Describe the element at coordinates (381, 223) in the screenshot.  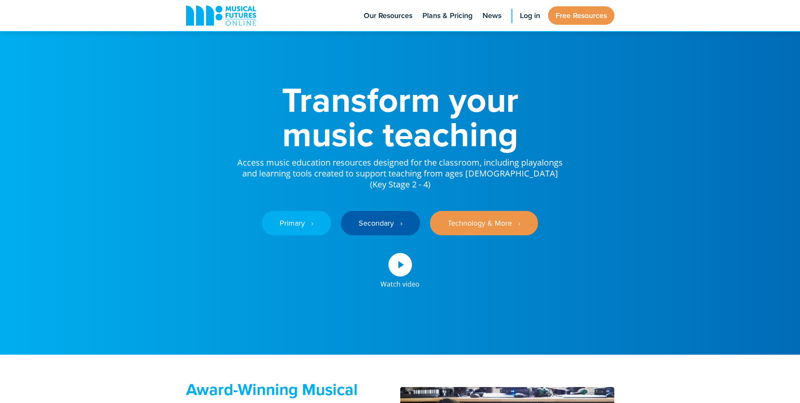
I see `a: Secondary ‎‏‏‎ ‎ ›` at that location.